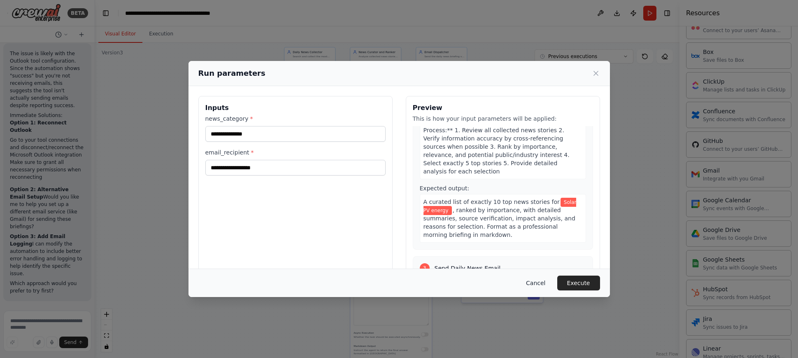 This screenshot has height=358, width=798. Describe the element at coordinates (444, 188) in the screenshot. I see `span: Expected output:` at that location.